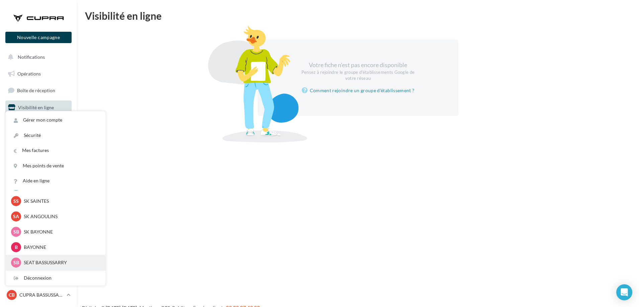 Image resolution: width=639 pixels, height=307 pixels. Describe the element at coordinates (38, 174) in the screenshot. I see `a: Calendrier` at that location.